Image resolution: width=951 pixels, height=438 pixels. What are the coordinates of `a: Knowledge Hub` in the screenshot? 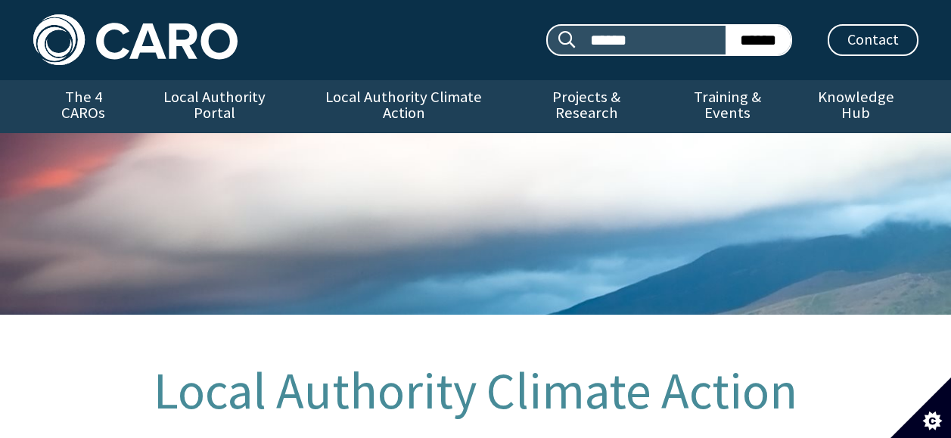 It's located at (856, 107).